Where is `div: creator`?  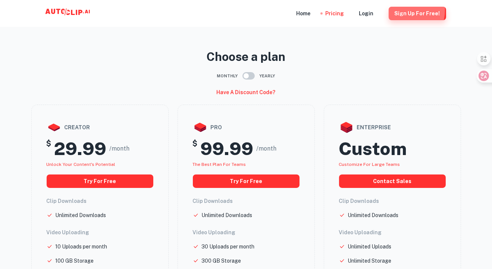 div: creator is located at coordinates (100, 127).